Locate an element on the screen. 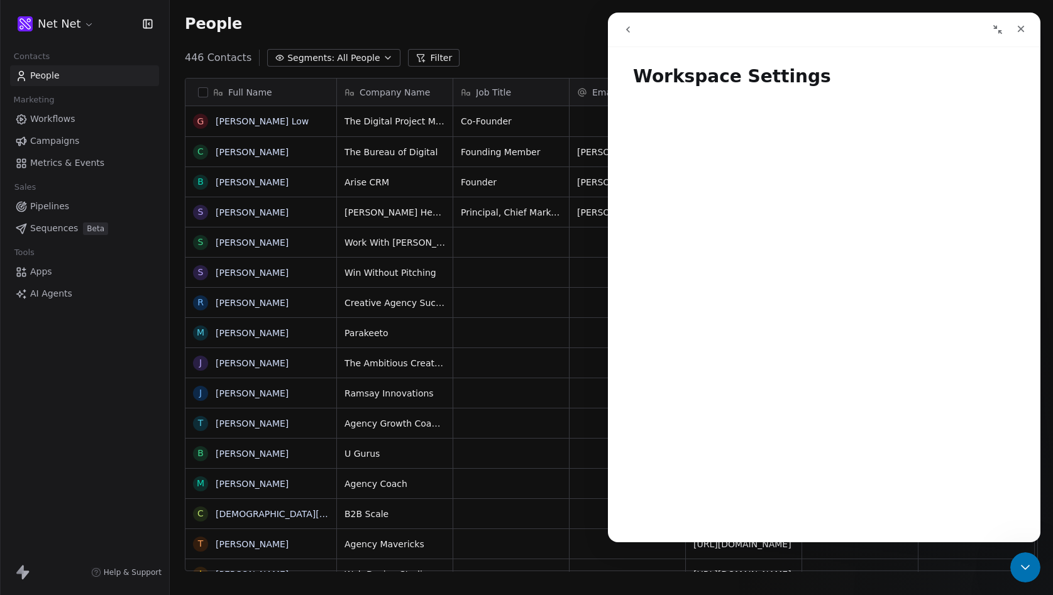 The width and height of the screenshot is (1053, 595). span: Sequences is located at coordinates (54, 228).